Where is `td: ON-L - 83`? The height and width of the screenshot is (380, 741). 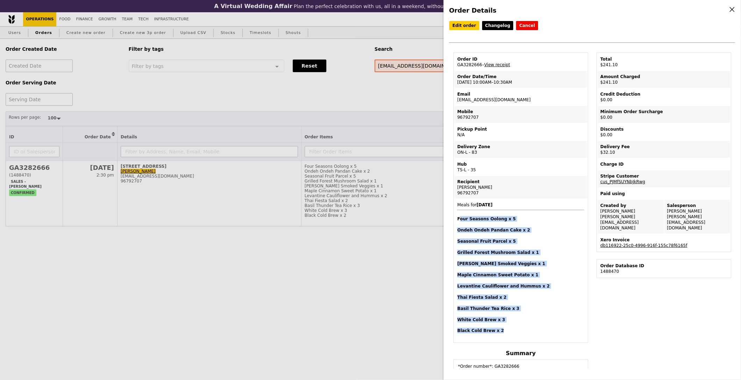
td: ON-L - 83 is located at coordinates (520, 149).